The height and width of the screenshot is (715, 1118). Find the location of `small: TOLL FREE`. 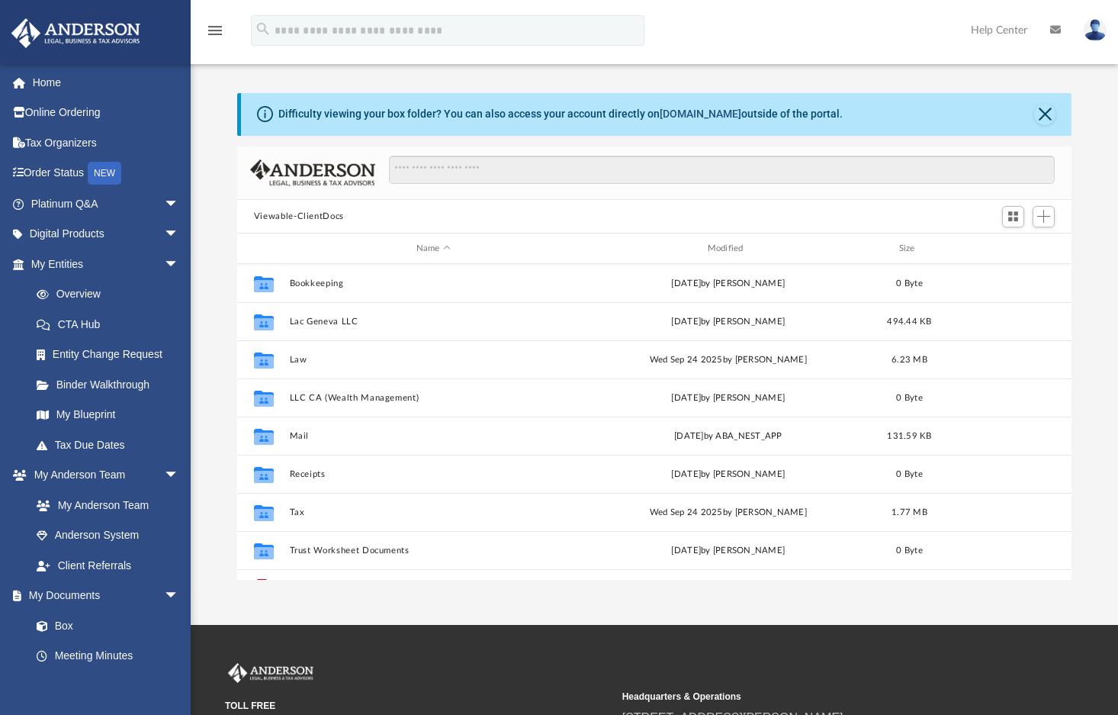

small: TOLL FREE is located at coordinates (418, 706).